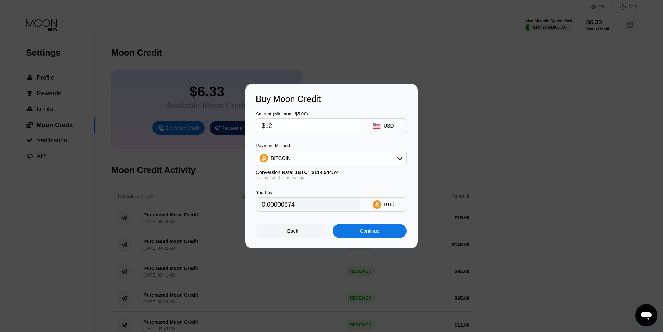  Describe the element at coordinates (293, 231) in the screenshot. I see `div: Back` at that location.